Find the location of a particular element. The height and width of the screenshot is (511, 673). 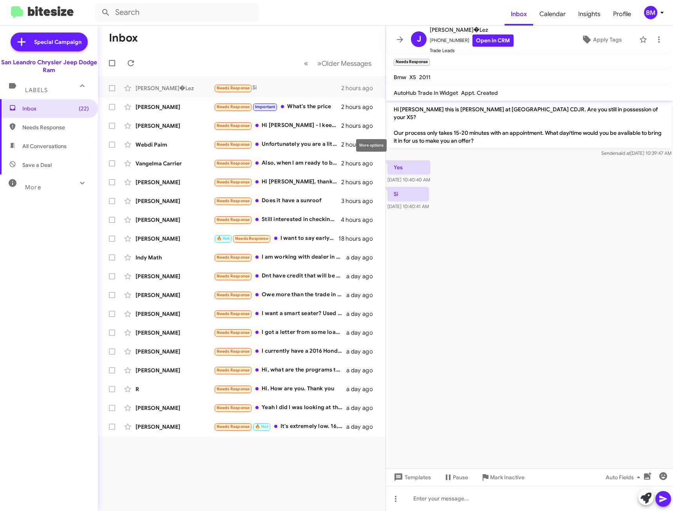

span: Bmw is located at coordinates (400, 77).